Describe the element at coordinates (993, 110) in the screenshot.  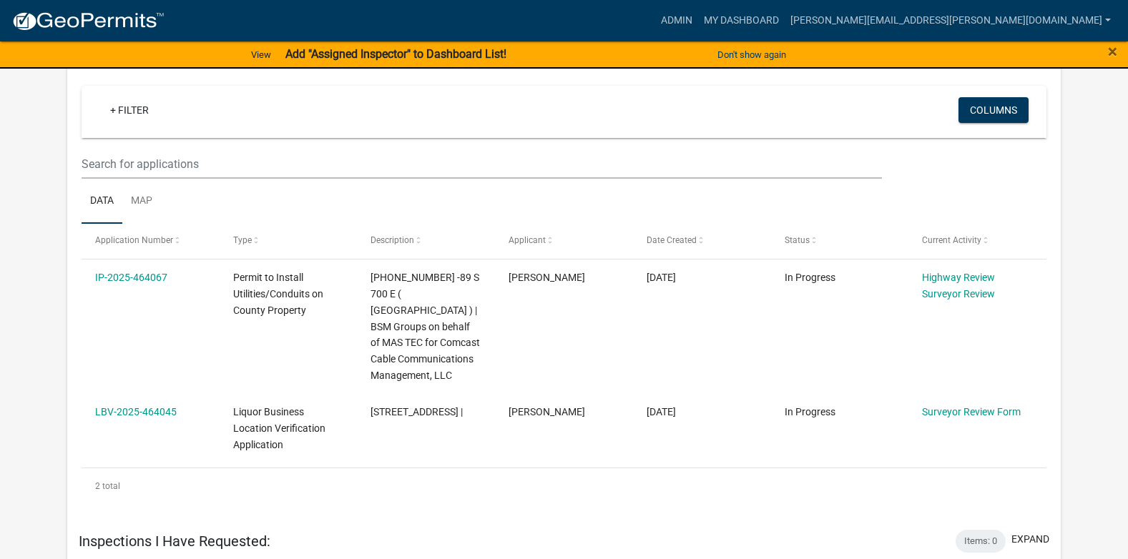
I see `button: Columns` at that location.